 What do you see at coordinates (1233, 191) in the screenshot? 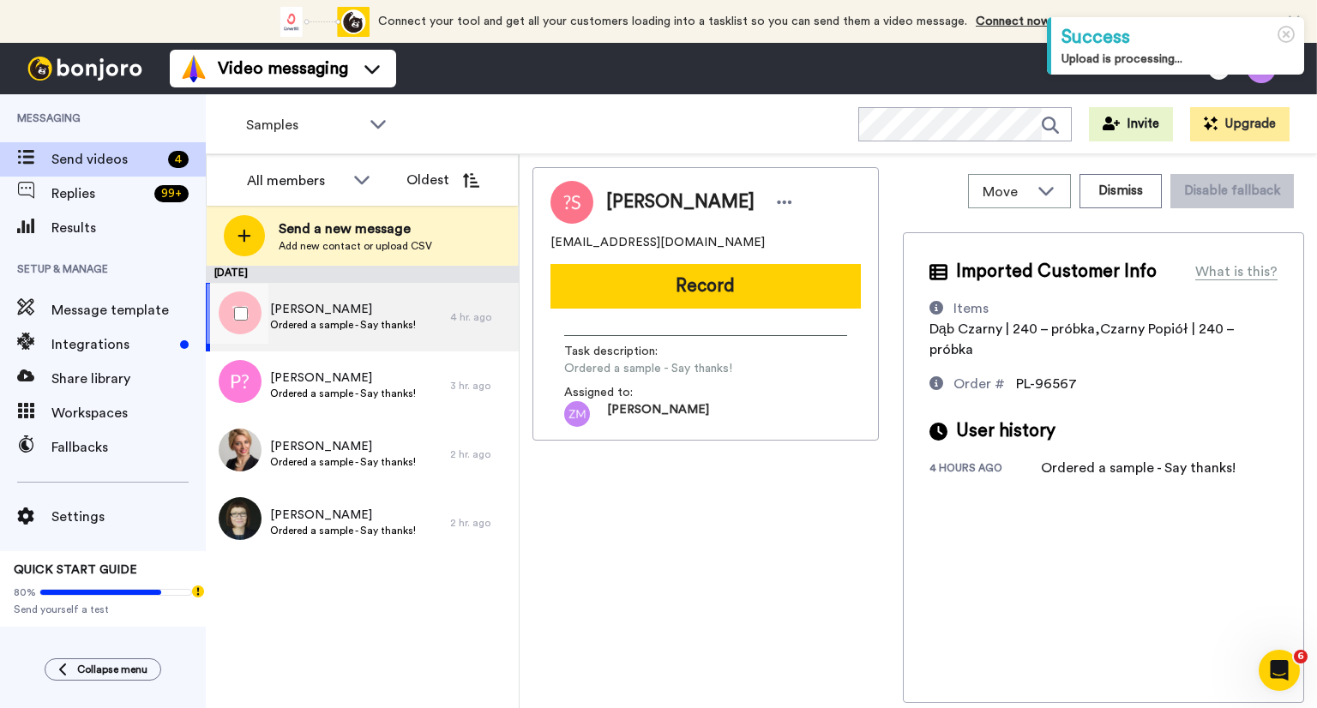
I see `button: Disable fallback` at bounding box center [1233, 191].